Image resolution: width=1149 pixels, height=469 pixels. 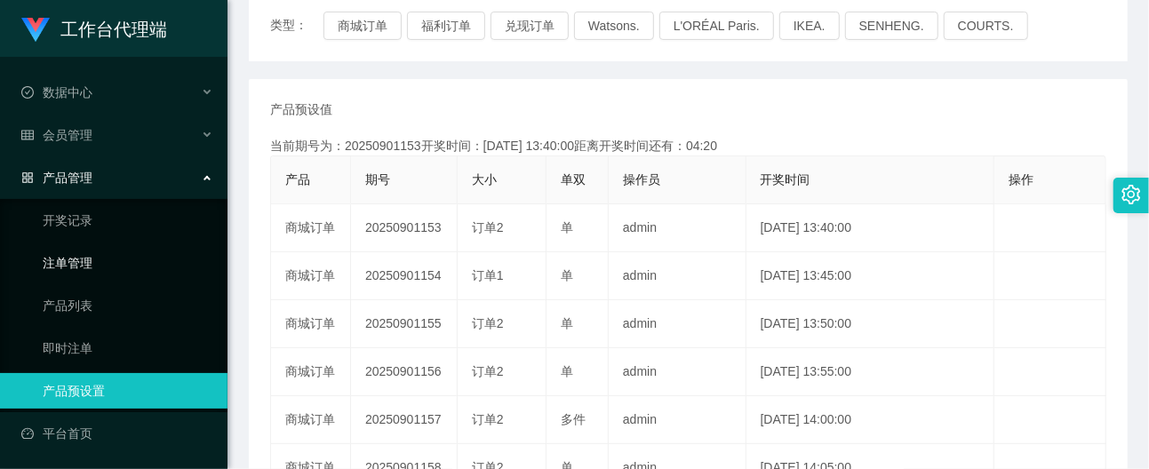 What do you see at coordinates (128, 220) in the screenshot?
I see `a: 开奖记录` at bounding box center [128, 220].